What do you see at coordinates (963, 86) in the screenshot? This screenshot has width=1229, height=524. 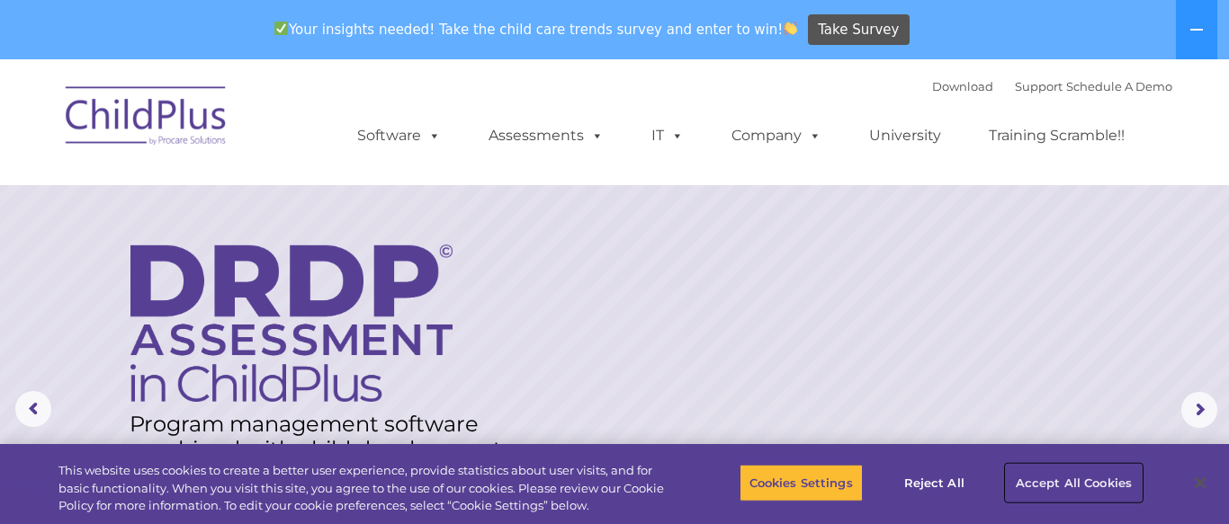 I see `a: Download` at bounding box center [963, 86].